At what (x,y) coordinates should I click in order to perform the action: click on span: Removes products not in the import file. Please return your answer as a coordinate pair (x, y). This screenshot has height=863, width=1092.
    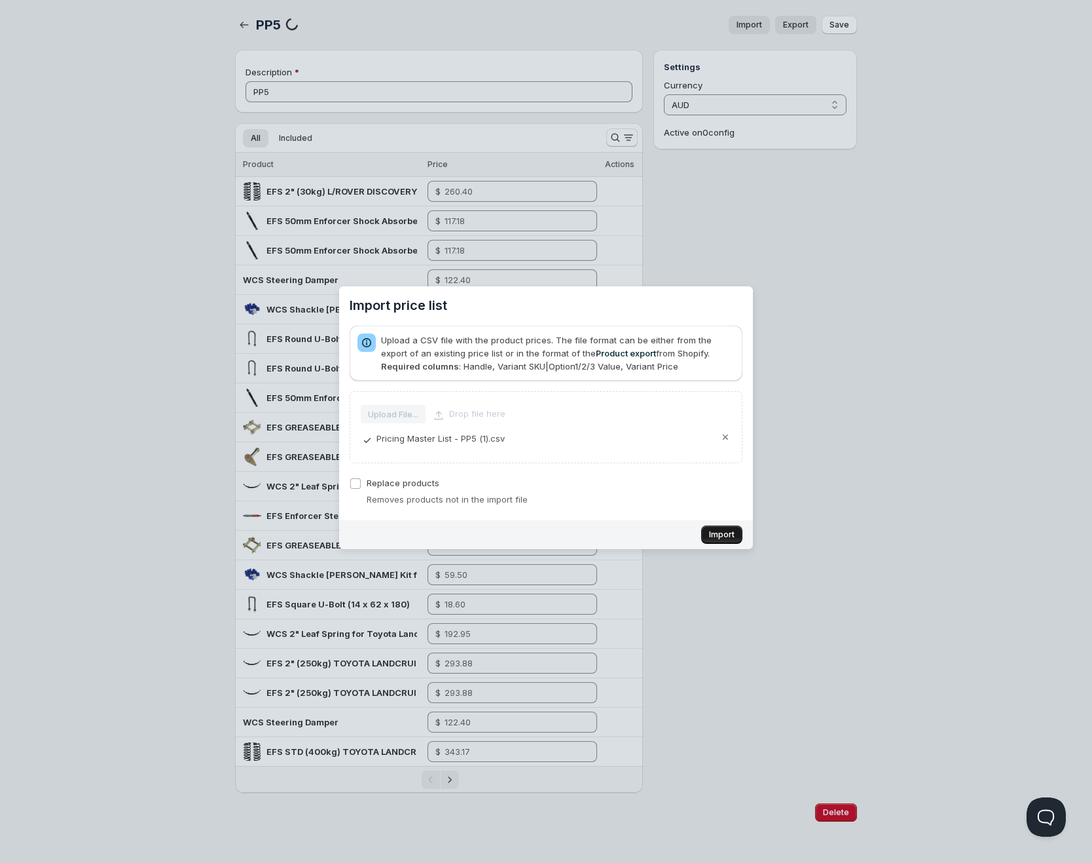
    Looking at the image, I should click on (447, 499).